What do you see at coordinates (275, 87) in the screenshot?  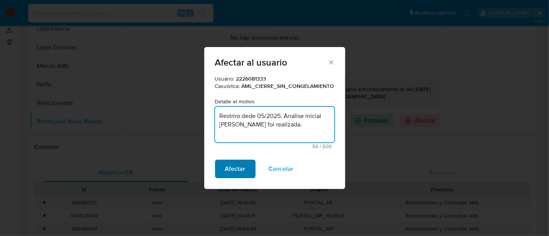 I see `p: Casuística:` at bounding box center [275, 87].